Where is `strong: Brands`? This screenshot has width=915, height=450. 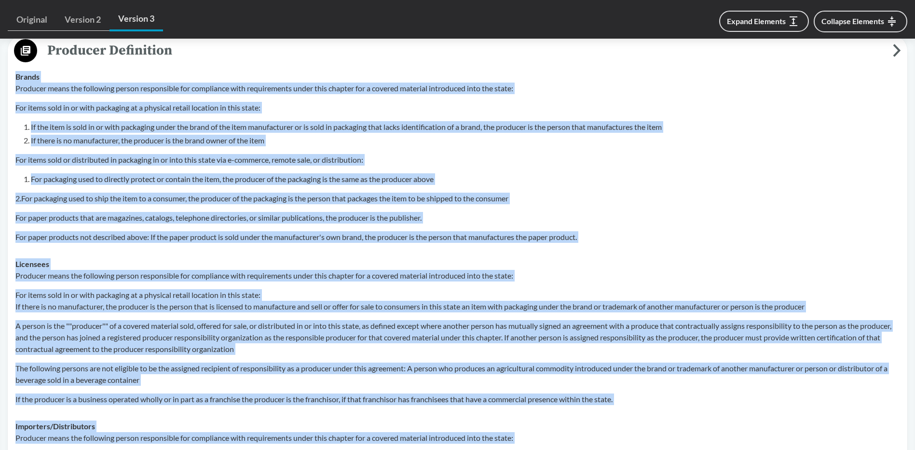
strong: Brands is located at coordinates (27, 76).